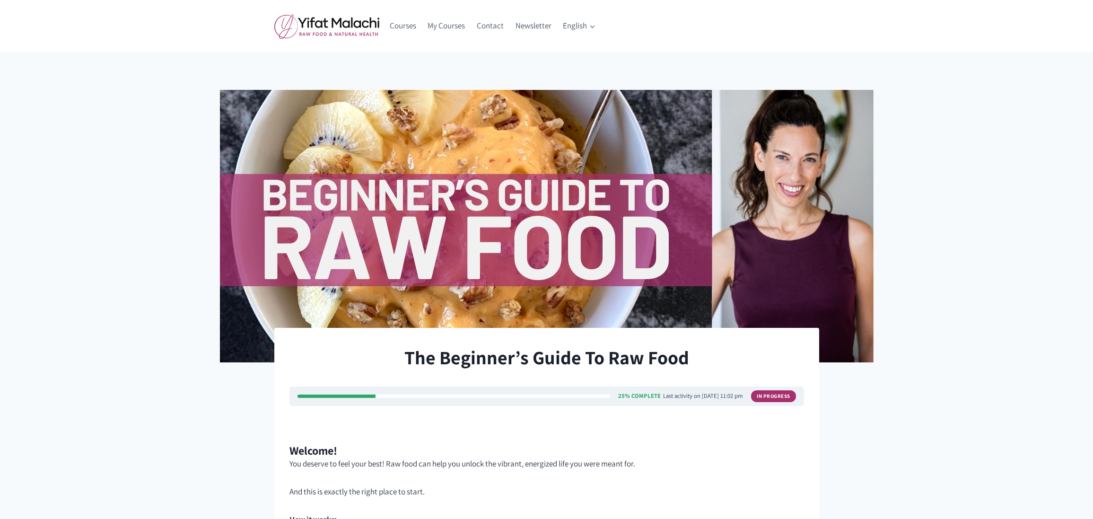 The image size is (1093, 519). What do you see at coordinates (327, 26) in the screenshot?
I see `img: yifat_logo41_en.png` at bounding box center [327, 26].